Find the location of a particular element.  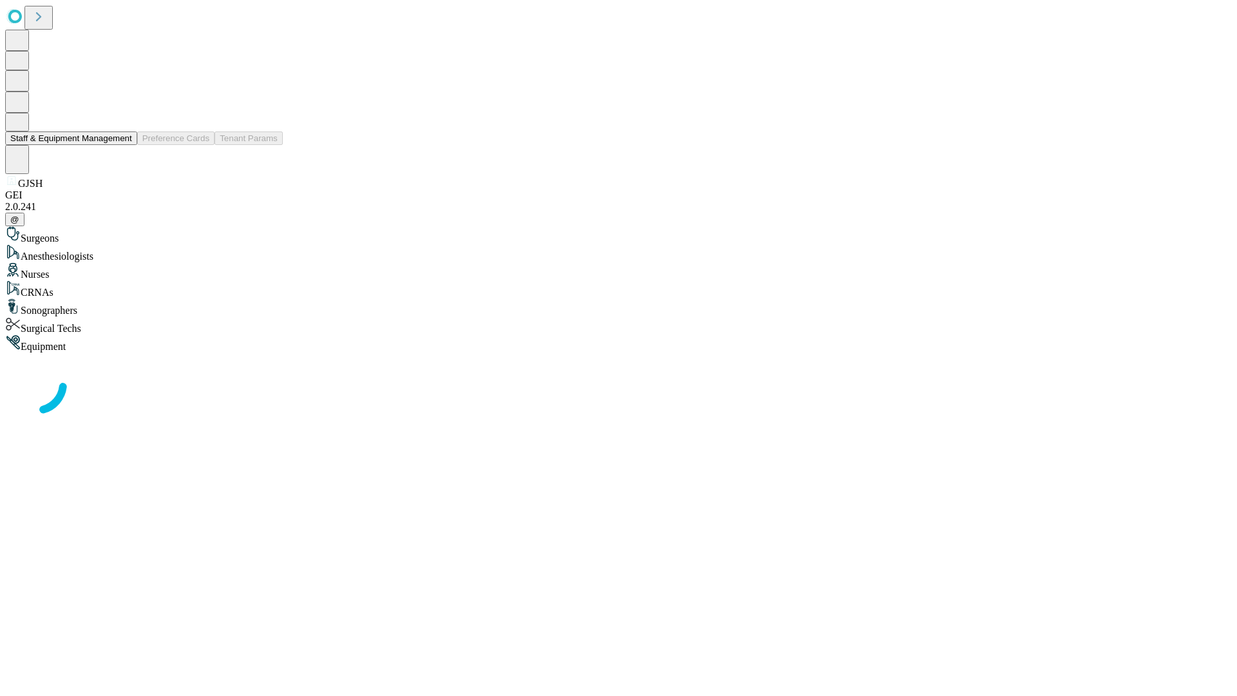

div: Surgeons is located at coordinates (619, 235).